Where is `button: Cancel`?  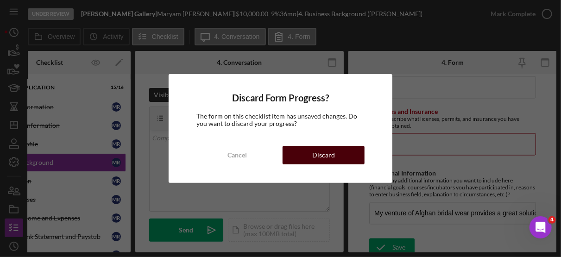 button: Cancel is located at coordinates (237, 155).